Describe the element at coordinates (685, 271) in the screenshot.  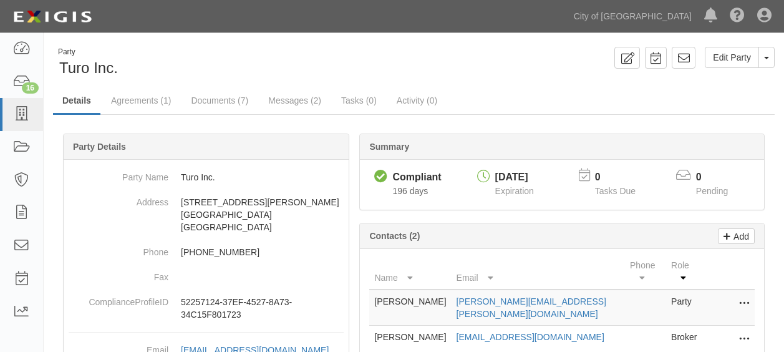
I see `th: Role` at that location.